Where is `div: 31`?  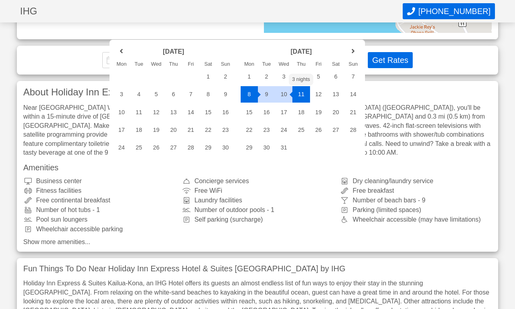 div: 31 is located at coordinates (284, 148).